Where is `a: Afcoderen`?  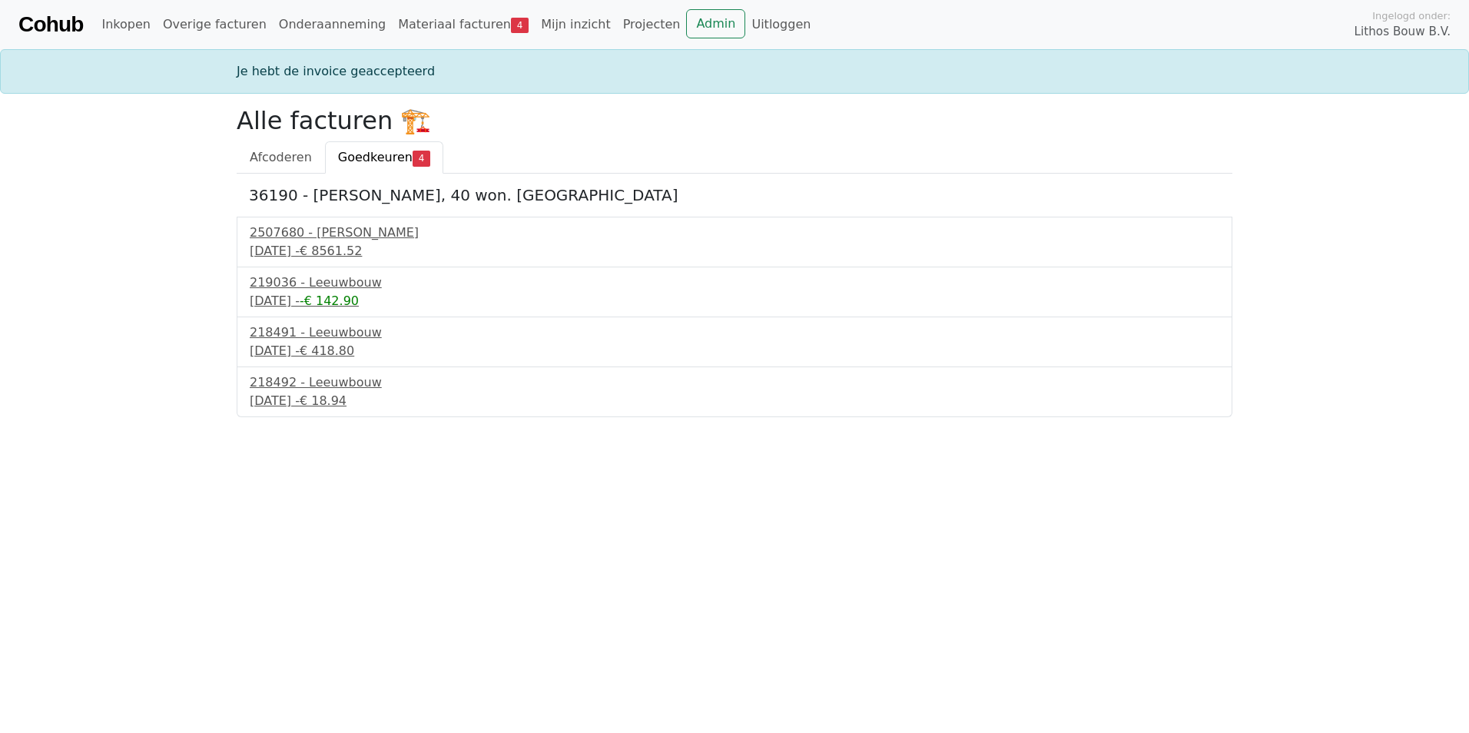
a: Afcoderen is located at coordinates (280, 157).